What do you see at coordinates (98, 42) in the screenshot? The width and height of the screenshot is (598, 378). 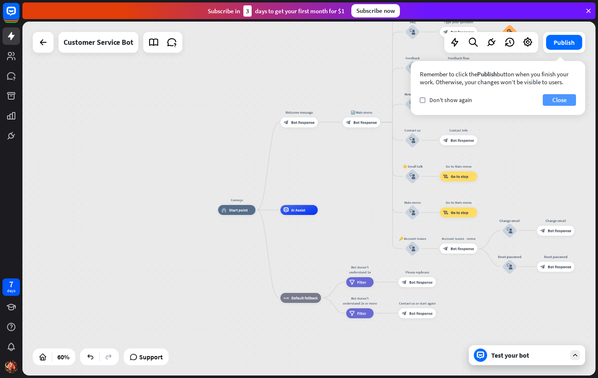 I see `div: Customer Service Bot` at bounding box center [98, 42].